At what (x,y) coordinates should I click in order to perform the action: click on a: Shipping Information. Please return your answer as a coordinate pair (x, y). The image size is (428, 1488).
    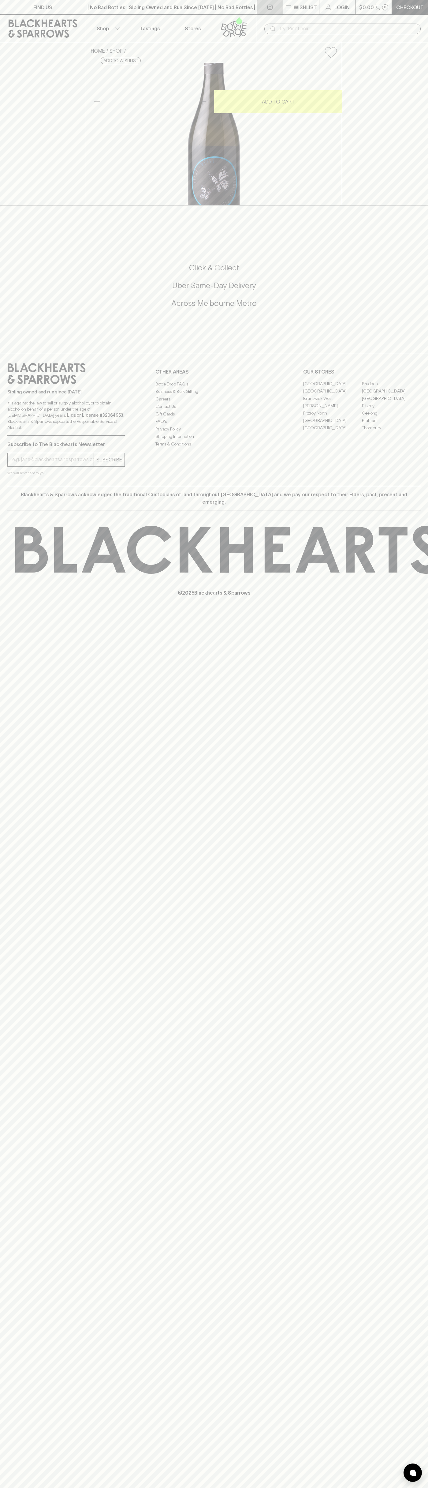
    Looking at the image, I should click on (214, 437).